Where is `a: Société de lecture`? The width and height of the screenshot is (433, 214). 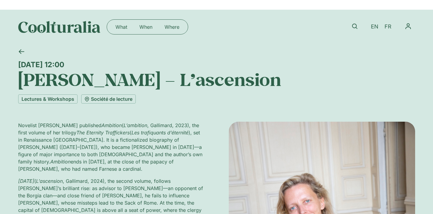 a: Société de lecture is located at coordinates (108, 99).